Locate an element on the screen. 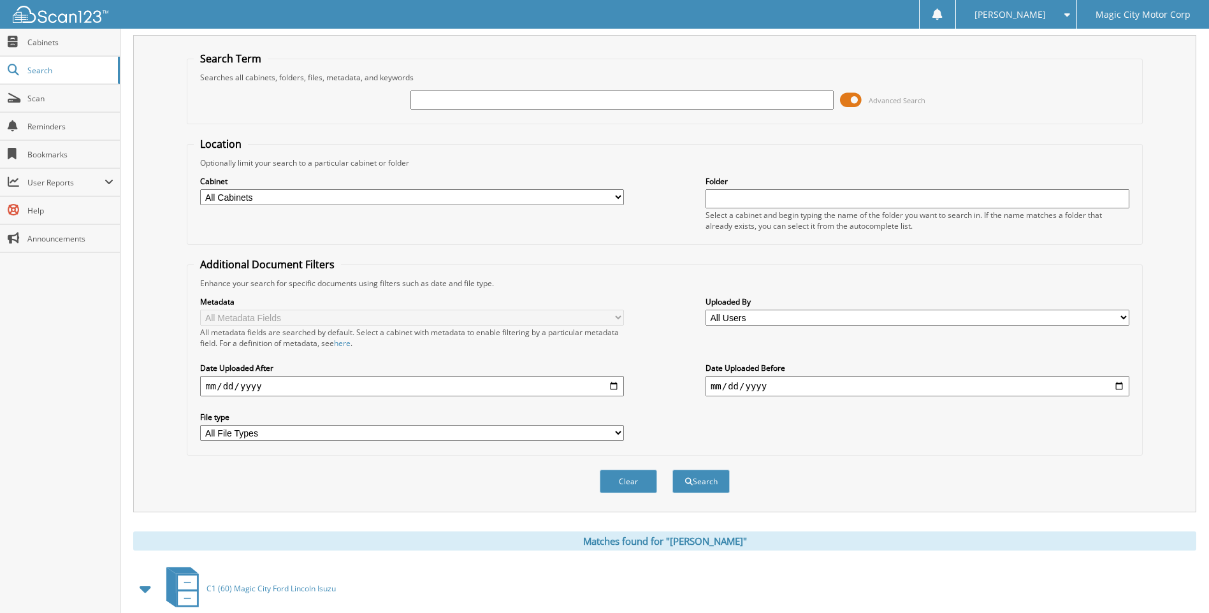 The image size is (1209, 613). span: Cabinets is located at coordinates (70, 42).